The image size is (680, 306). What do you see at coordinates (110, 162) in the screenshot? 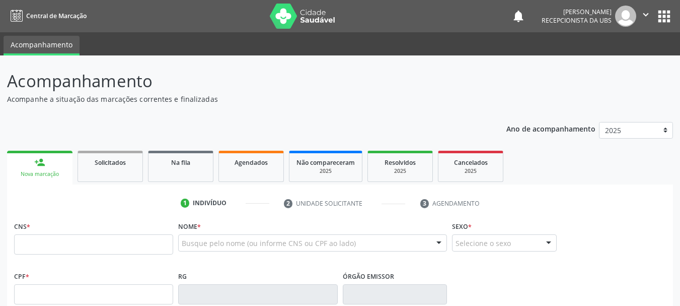
I see `span: Solicitados` at bounding box center [110, 162].